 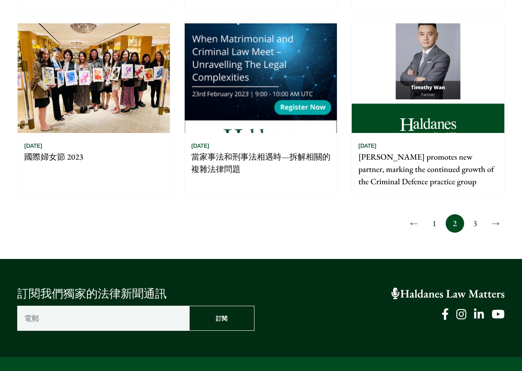 I want to click on a: 3, so click(x=475, y=223).